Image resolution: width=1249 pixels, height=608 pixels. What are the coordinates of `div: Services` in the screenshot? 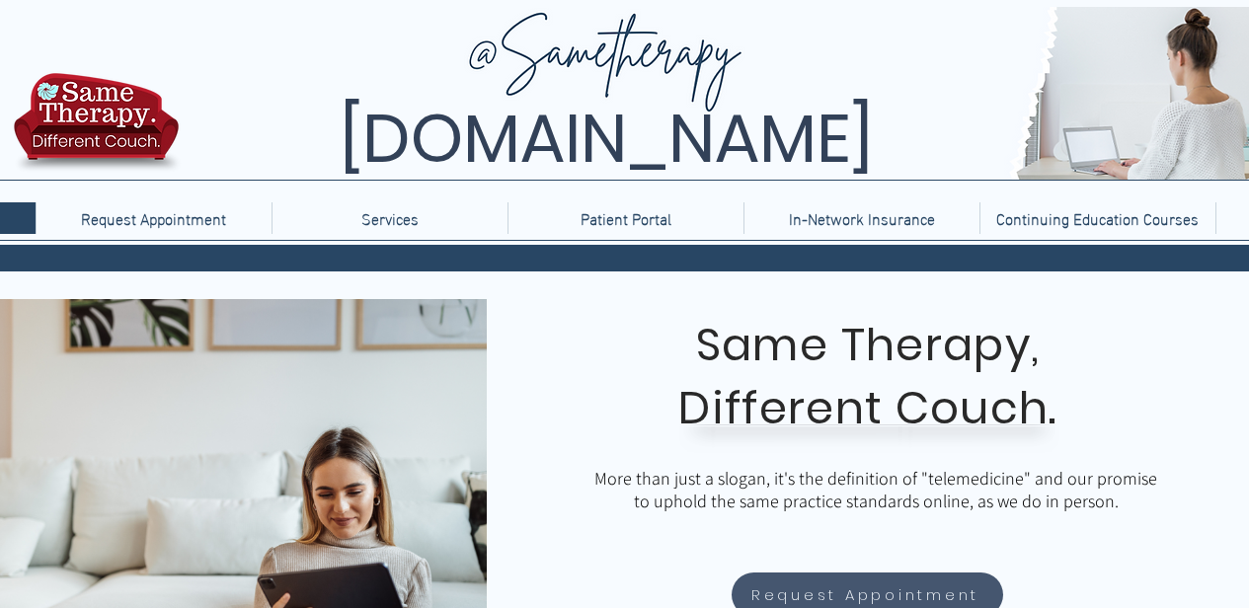 It's located at (389, 218).